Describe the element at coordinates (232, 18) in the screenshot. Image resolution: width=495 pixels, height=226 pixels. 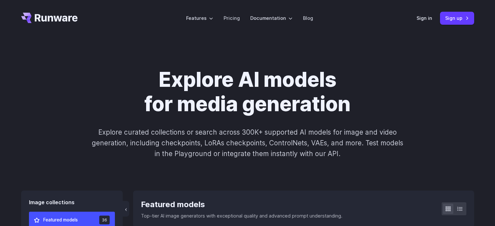
I see `a: Pricing` at that location.